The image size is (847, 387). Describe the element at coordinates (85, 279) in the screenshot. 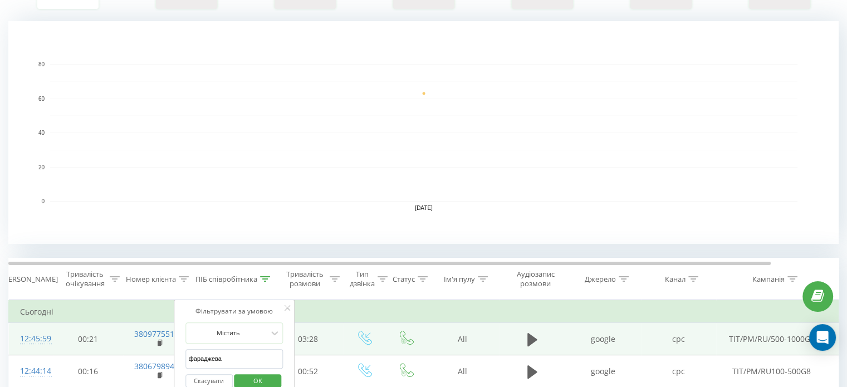

I see `div: Тривалість очікування` at that location.